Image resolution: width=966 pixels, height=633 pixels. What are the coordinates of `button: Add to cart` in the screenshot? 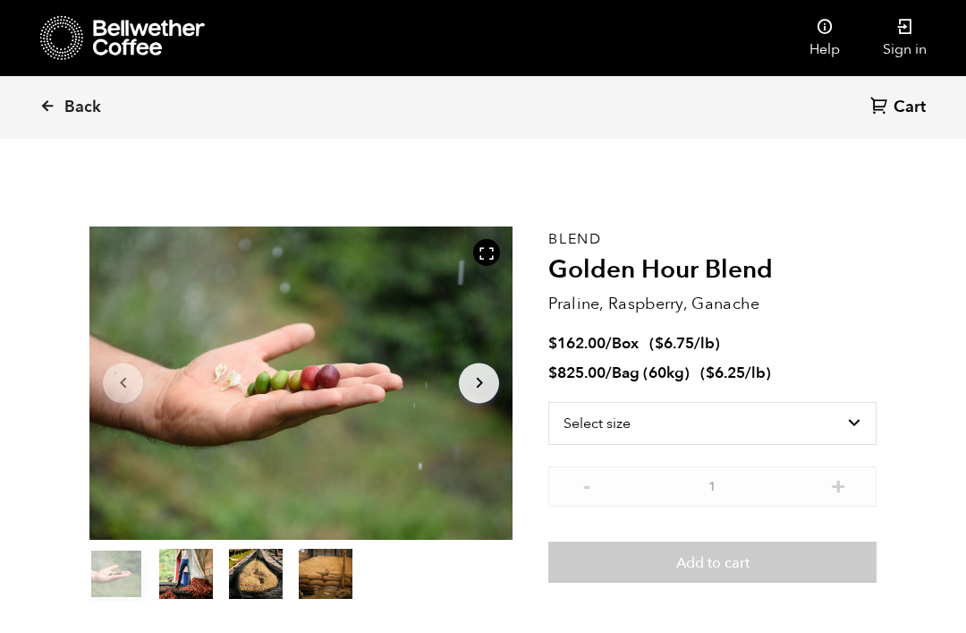 It's located at (712, 562).